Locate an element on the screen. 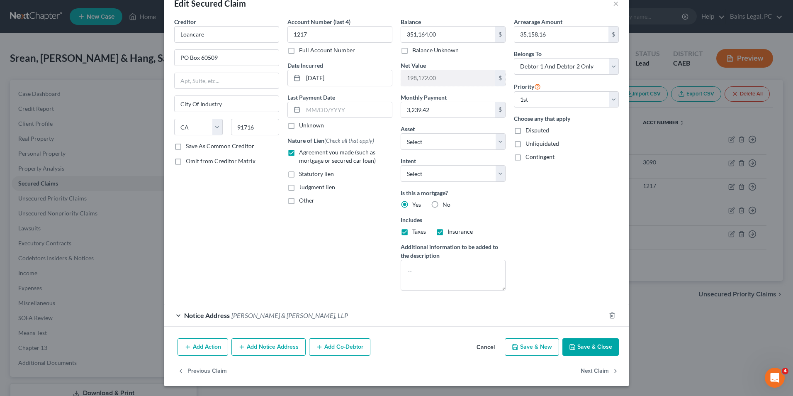 This screenshot has height=396, width=793. span: 4 is located at coordinates (785, 371).